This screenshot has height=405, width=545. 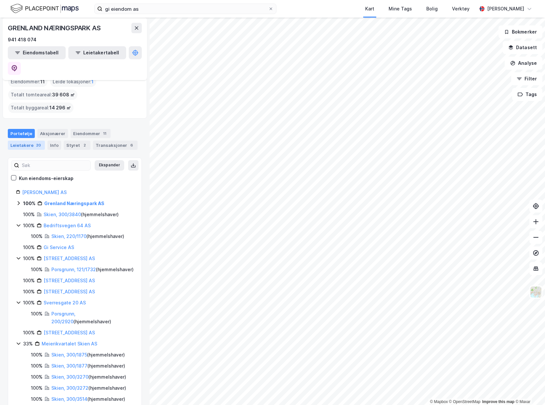 What do you see at coordinates (105, 133) in the screenshot?
I see `div: 11` at bounding box center [105, 133].